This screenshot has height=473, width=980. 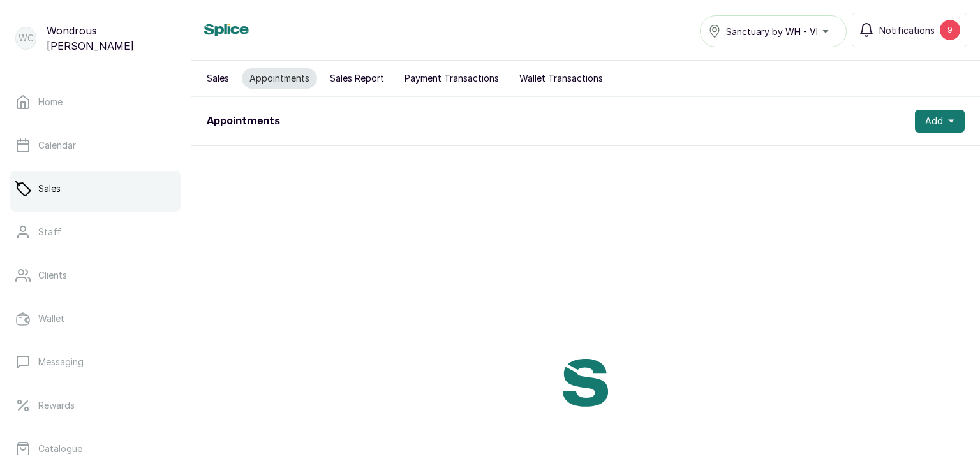 What do you see at coordinates (61, 362) in the screenshot?
I see `p: Messaging` at bounding box center [61, 362].